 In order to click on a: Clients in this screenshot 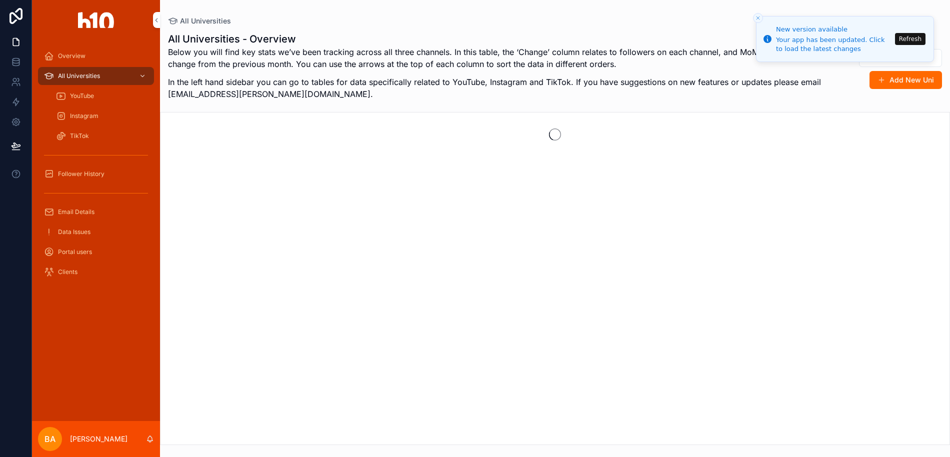, I will do `click(96, 272)`.